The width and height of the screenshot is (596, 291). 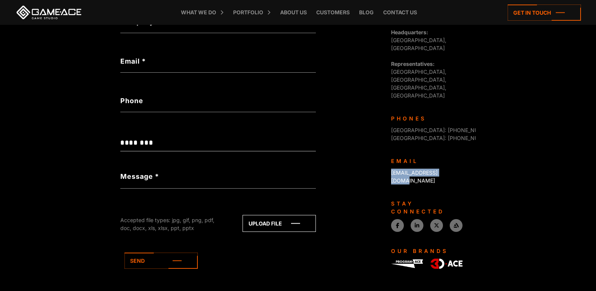 I want to click on div: Email, so click(x=430, y=160).